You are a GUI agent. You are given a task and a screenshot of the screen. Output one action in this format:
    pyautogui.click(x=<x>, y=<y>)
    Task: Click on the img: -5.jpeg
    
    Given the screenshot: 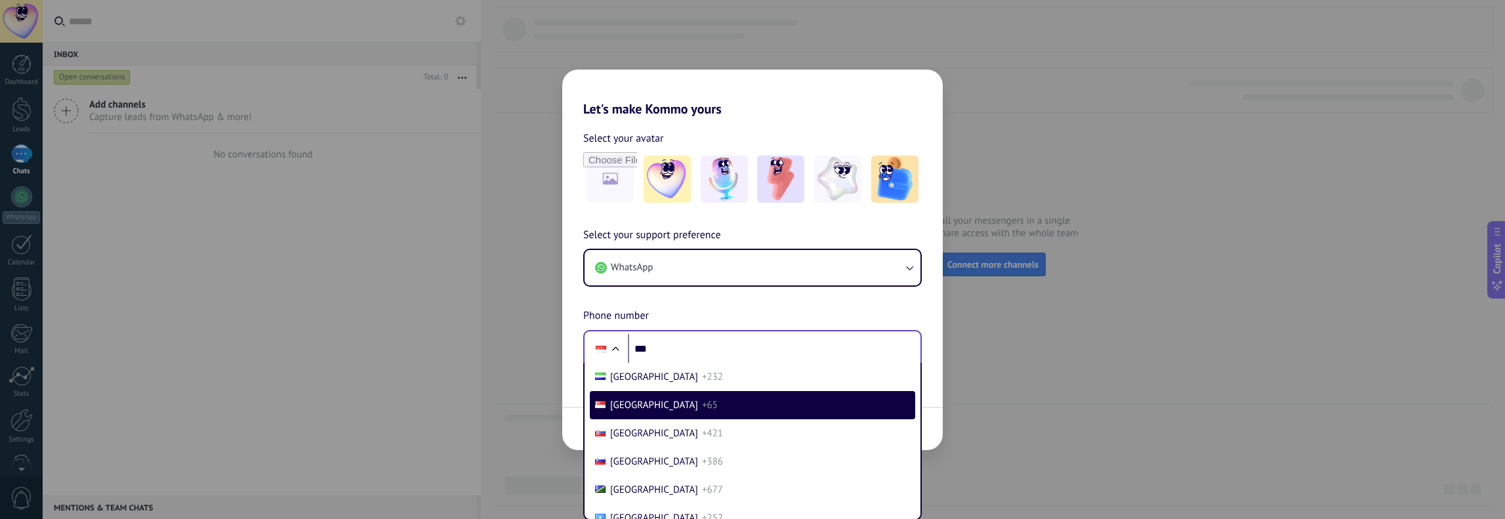 What is the action you would take?
    pyautogui.click(x=895, y=179)
    